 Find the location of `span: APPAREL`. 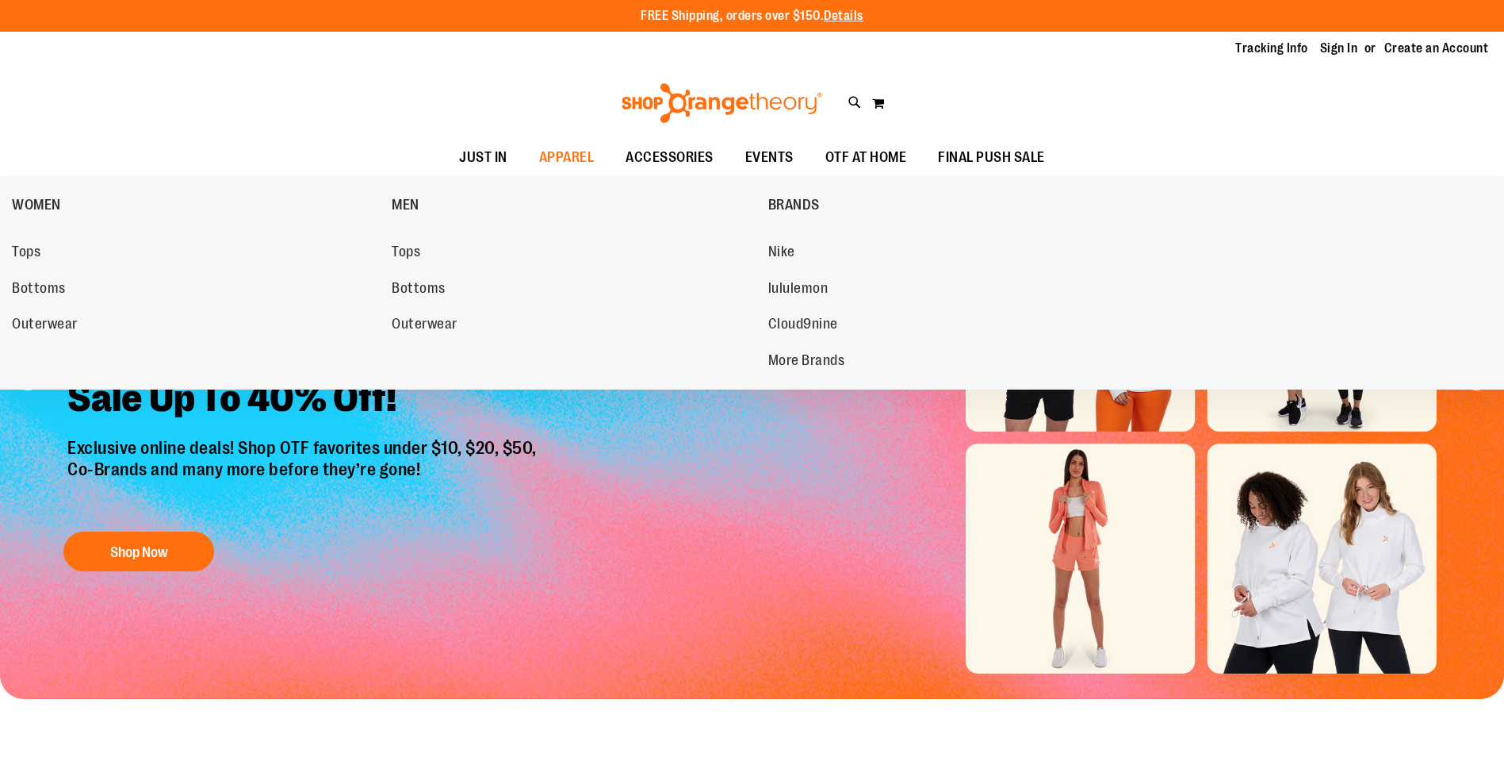

span: APPAREL is located at coordinates (567, 157).